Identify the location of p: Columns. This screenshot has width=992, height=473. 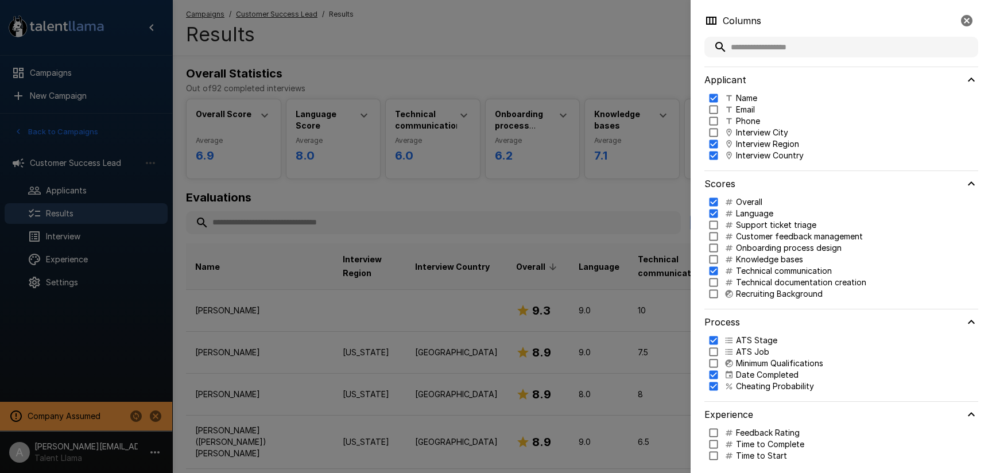
(742, 21).